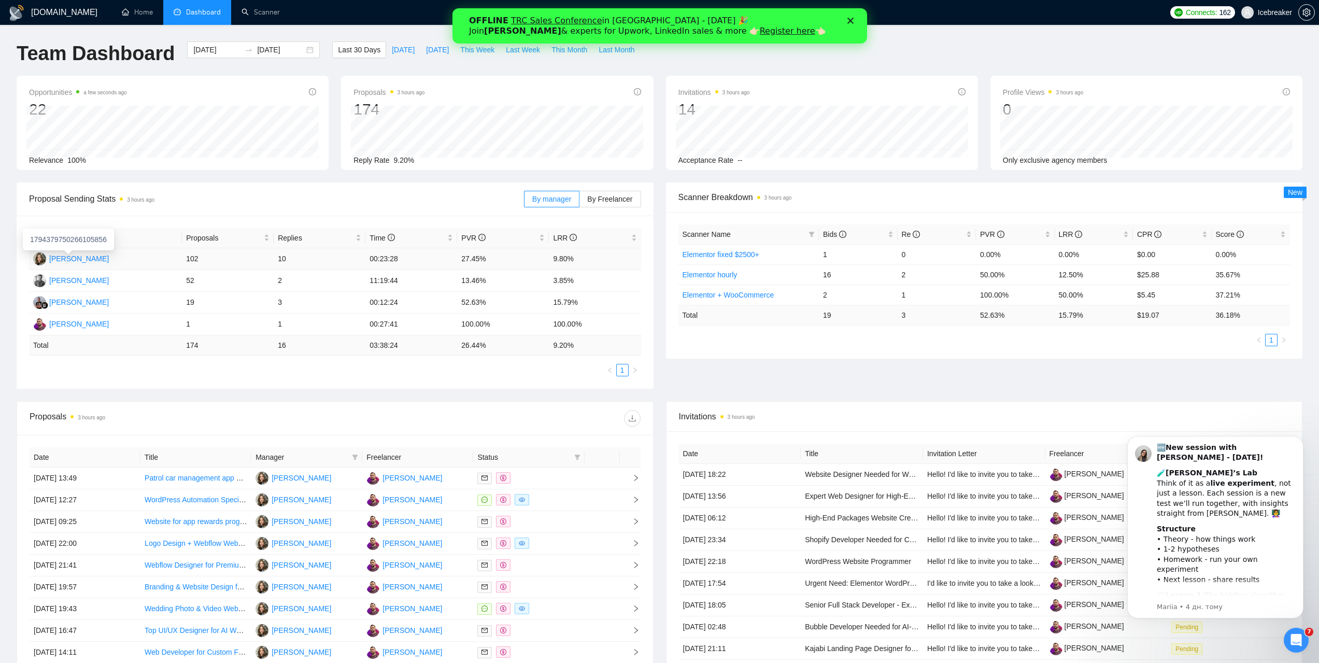 This screenshot has height=663, width=1319. What do you see at coordinates (835, 234) in the screenshot?
I see `span: Bids` at bounding box center [835, 234].